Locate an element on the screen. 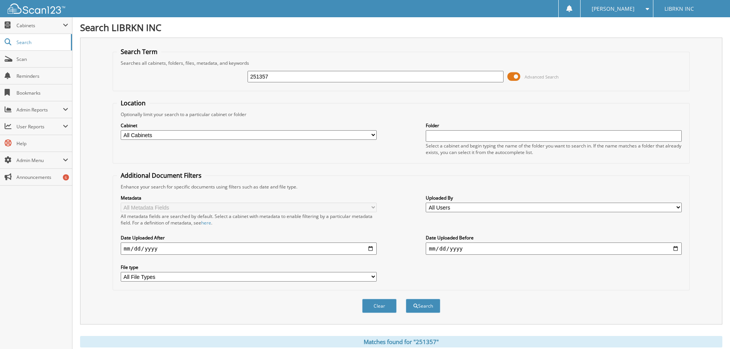  span: User Reports is located at coordinates (39, 127).